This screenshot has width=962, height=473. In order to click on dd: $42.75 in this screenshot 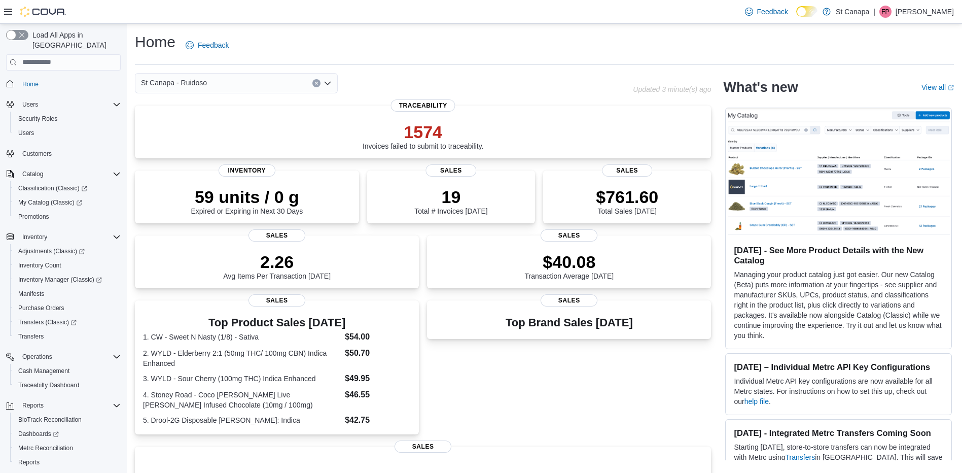, I will do `click(378, 420)`.